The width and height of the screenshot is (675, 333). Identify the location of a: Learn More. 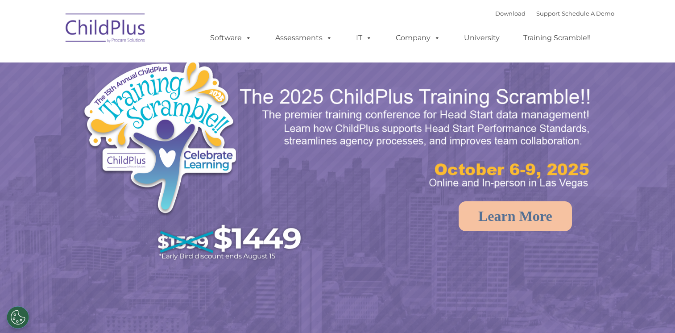
(515, 216).